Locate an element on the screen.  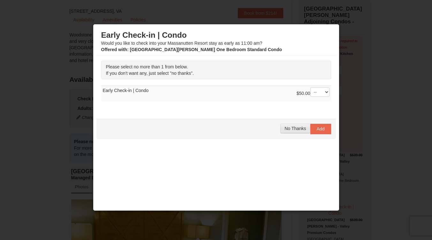
span: No Thanks is located at coordinates (295, 128).